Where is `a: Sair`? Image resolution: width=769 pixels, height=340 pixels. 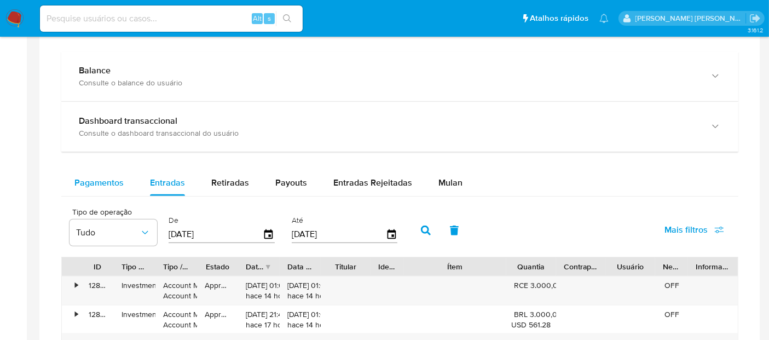 a: Sair is located at coordinates (754, 18).